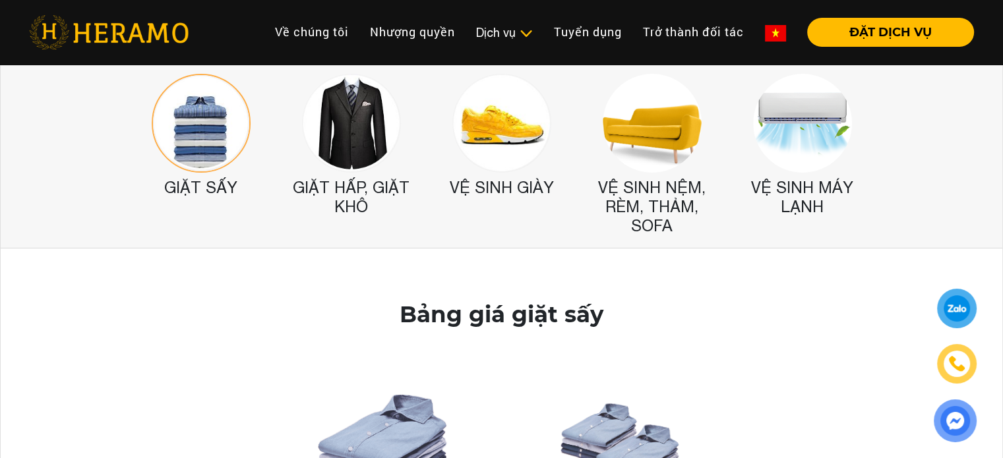  Describe the element at coordinates (693, 32) in the screenshot. I see `a: Trở thành đối tác` at that location.